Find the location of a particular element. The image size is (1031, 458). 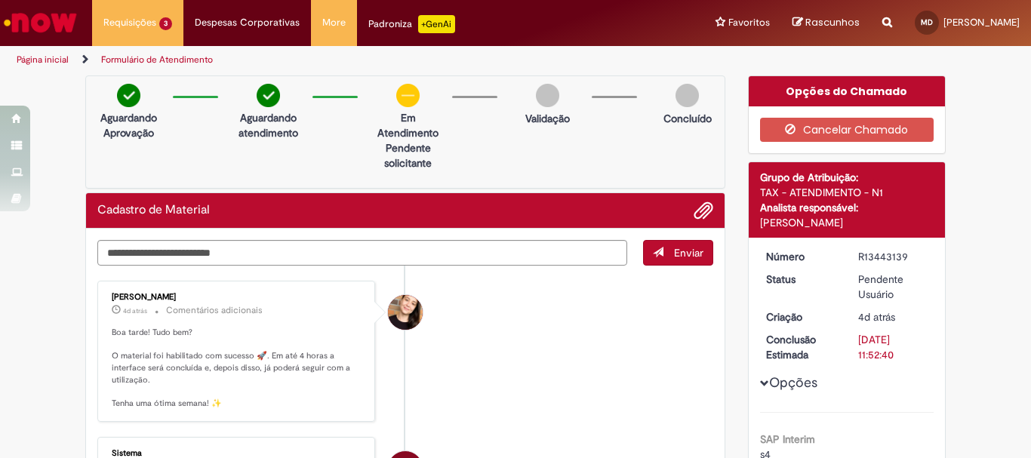

span: More is located at coordinates (334, 23).